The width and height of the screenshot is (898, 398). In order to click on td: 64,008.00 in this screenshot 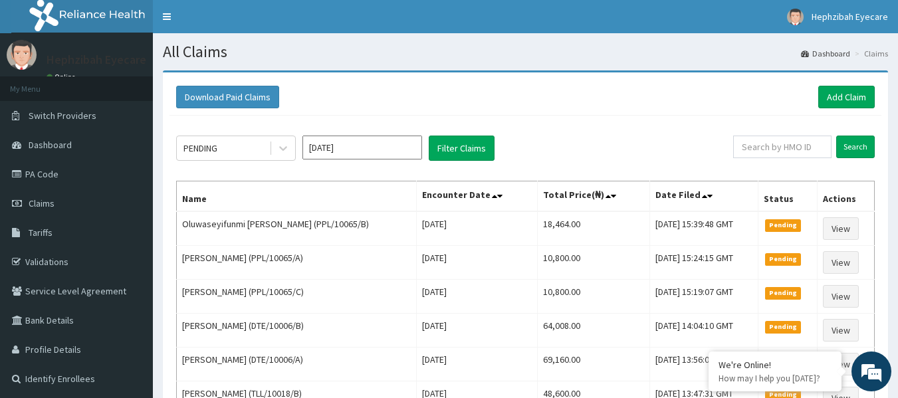, I will do `click(594, 330)`.